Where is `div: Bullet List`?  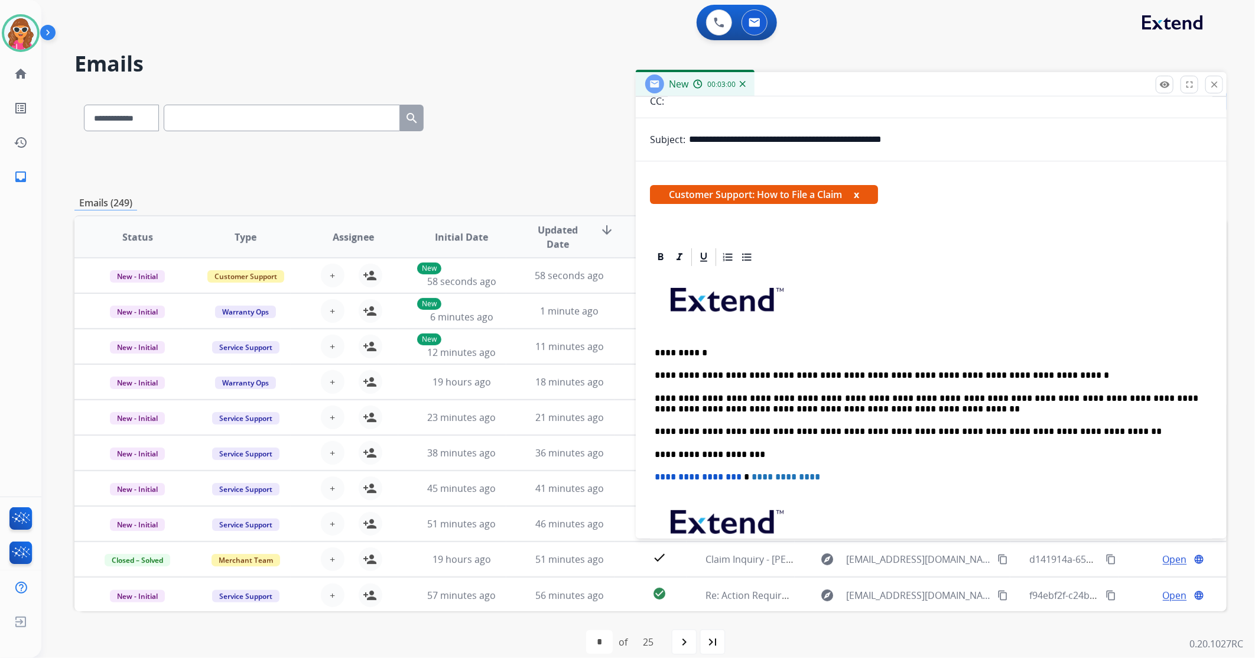 div: Bullet List is located at coordinates (747, 257).